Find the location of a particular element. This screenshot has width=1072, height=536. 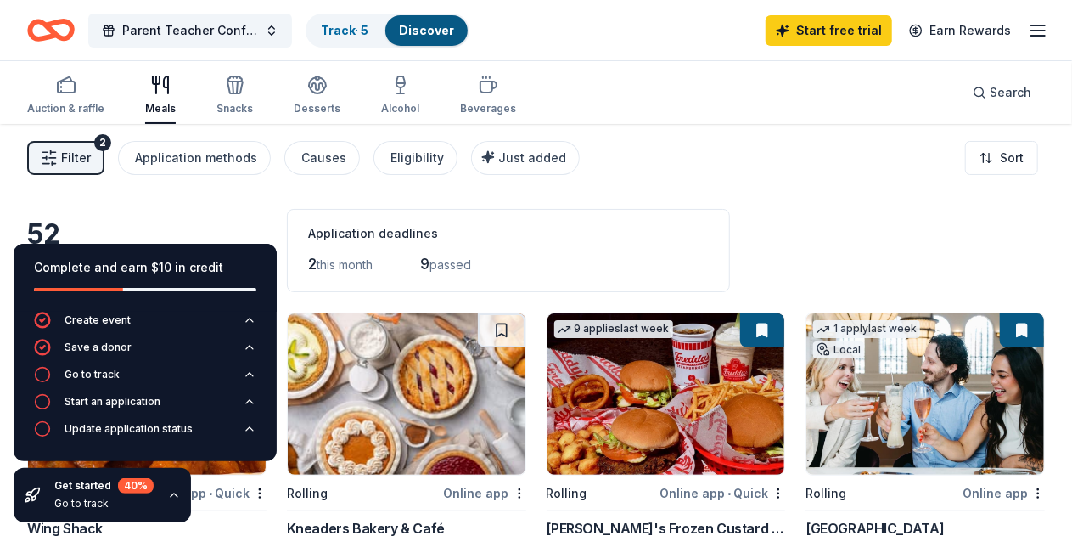

span: this month is located at coordinates (345, 264).